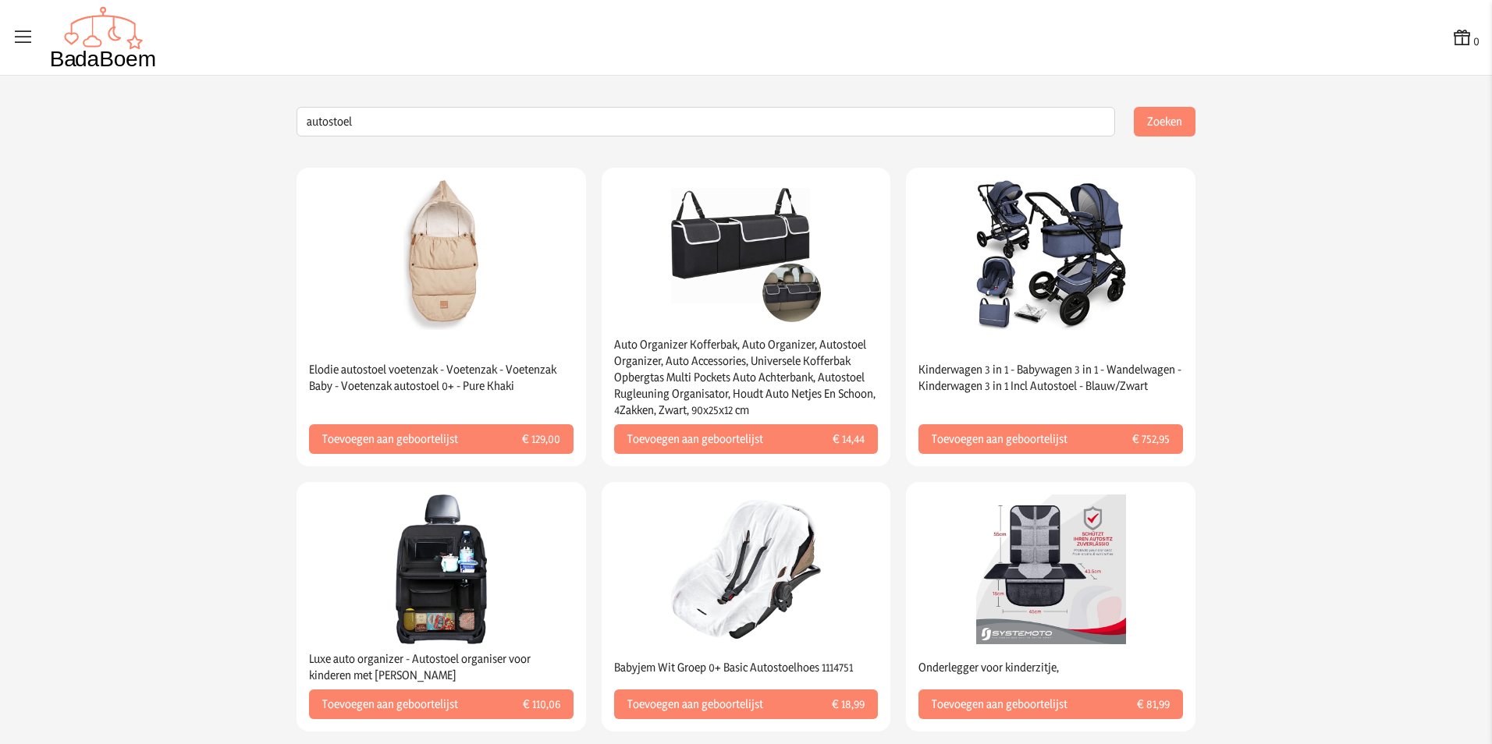  What do you see at coordinates (1130, 439) in the screenshot?
I see `span: € 752,95` at bounding box center [1130, 439].